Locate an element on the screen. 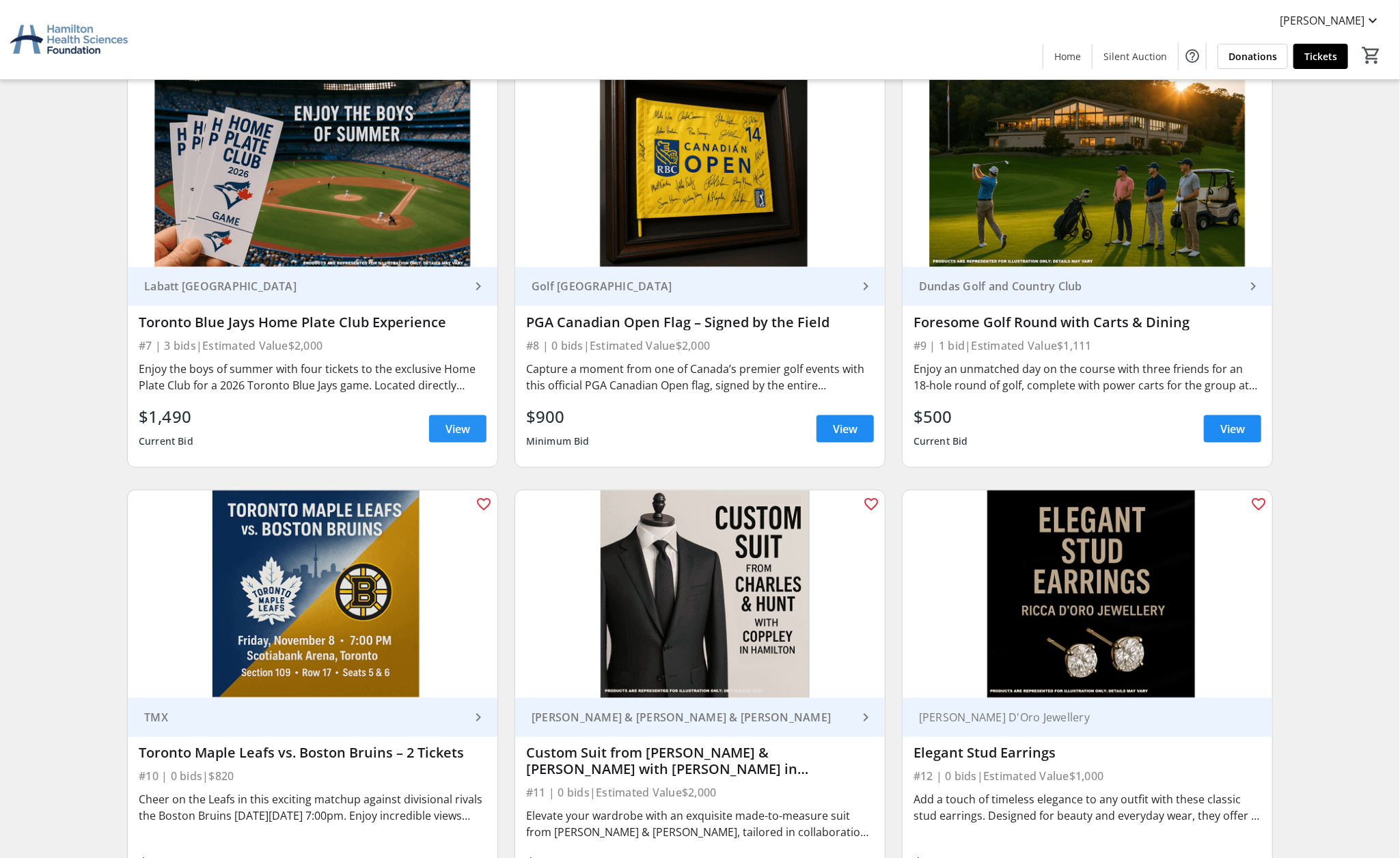 Image resolution: width=1400 pixels, height=858 pixels. a: Dundas Golf and Country Club is located at coordinates (1087, 286).